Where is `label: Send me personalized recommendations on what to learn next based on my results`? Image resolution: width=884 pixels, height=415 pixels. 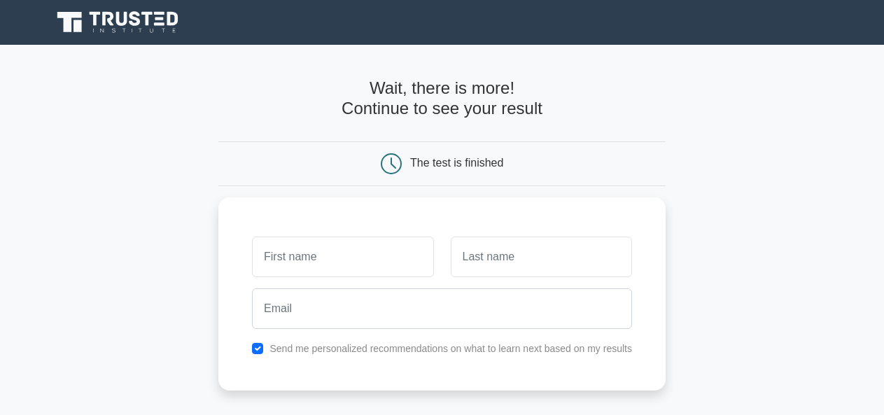
label: Send me personalized recommendations on what to learn next based on my results is located at coordinates (451, 349).